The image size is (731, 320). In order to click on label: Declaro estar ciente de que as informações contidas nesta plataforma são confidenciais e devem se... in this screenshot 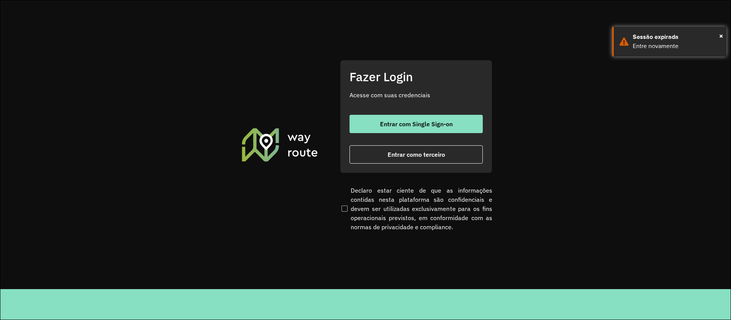, I will do `click(416, 208)`.